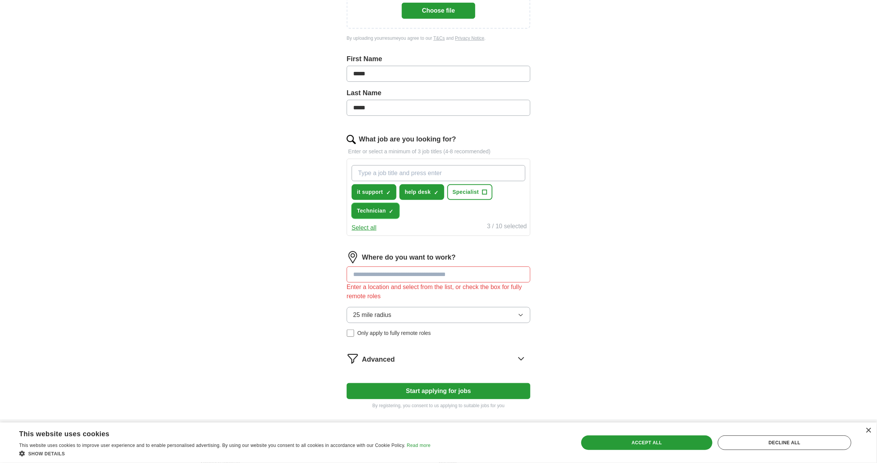 The height and width of the screenshot is (463, 877). I want to click on button: 25 mile radius, so click(439, 315).